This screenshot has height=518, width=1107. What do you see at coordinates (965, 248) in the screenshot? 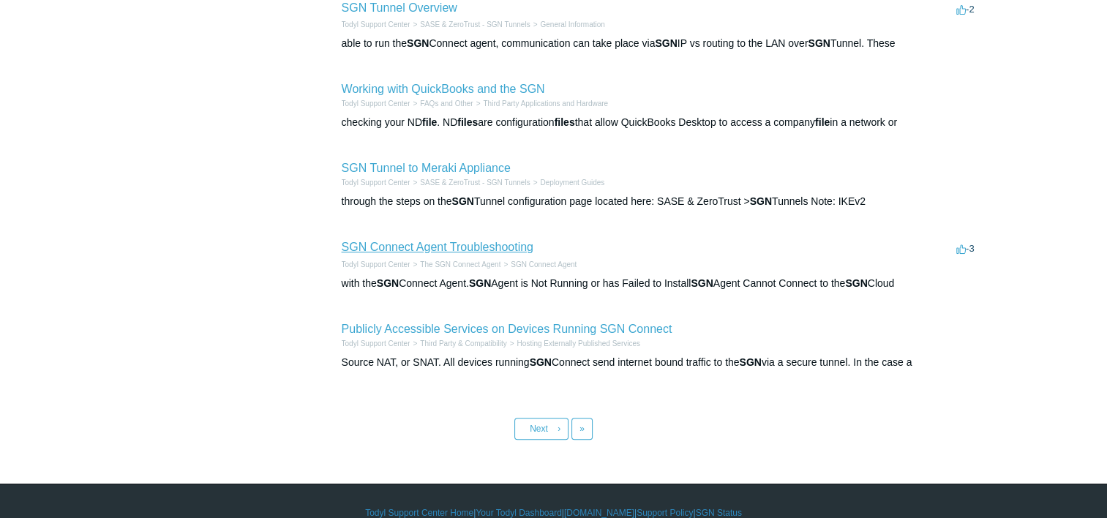
I see `span: -3` at bounding box center [965, 248].